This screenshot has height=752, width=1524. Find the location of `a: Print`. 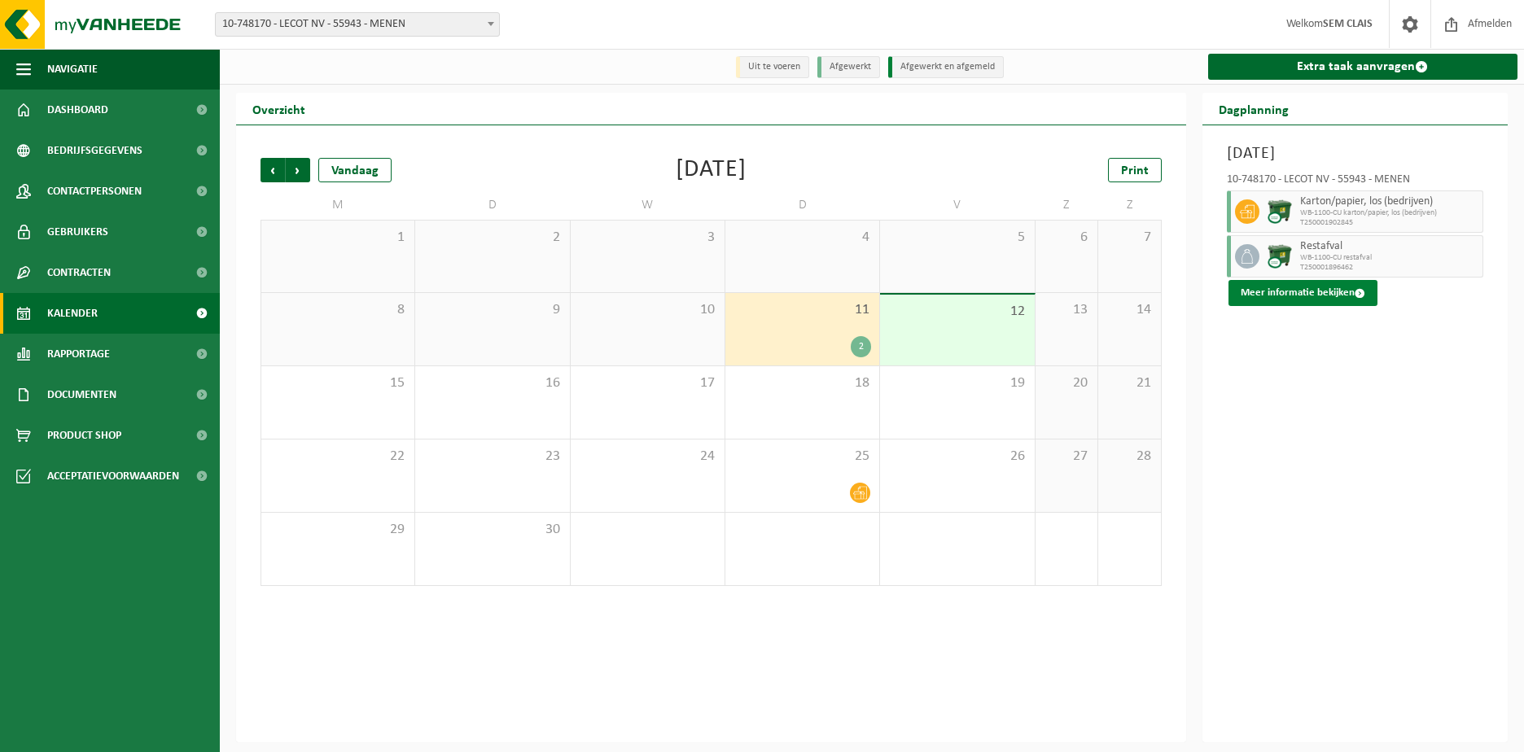

a: Print is located at coordinates (1135, 170).